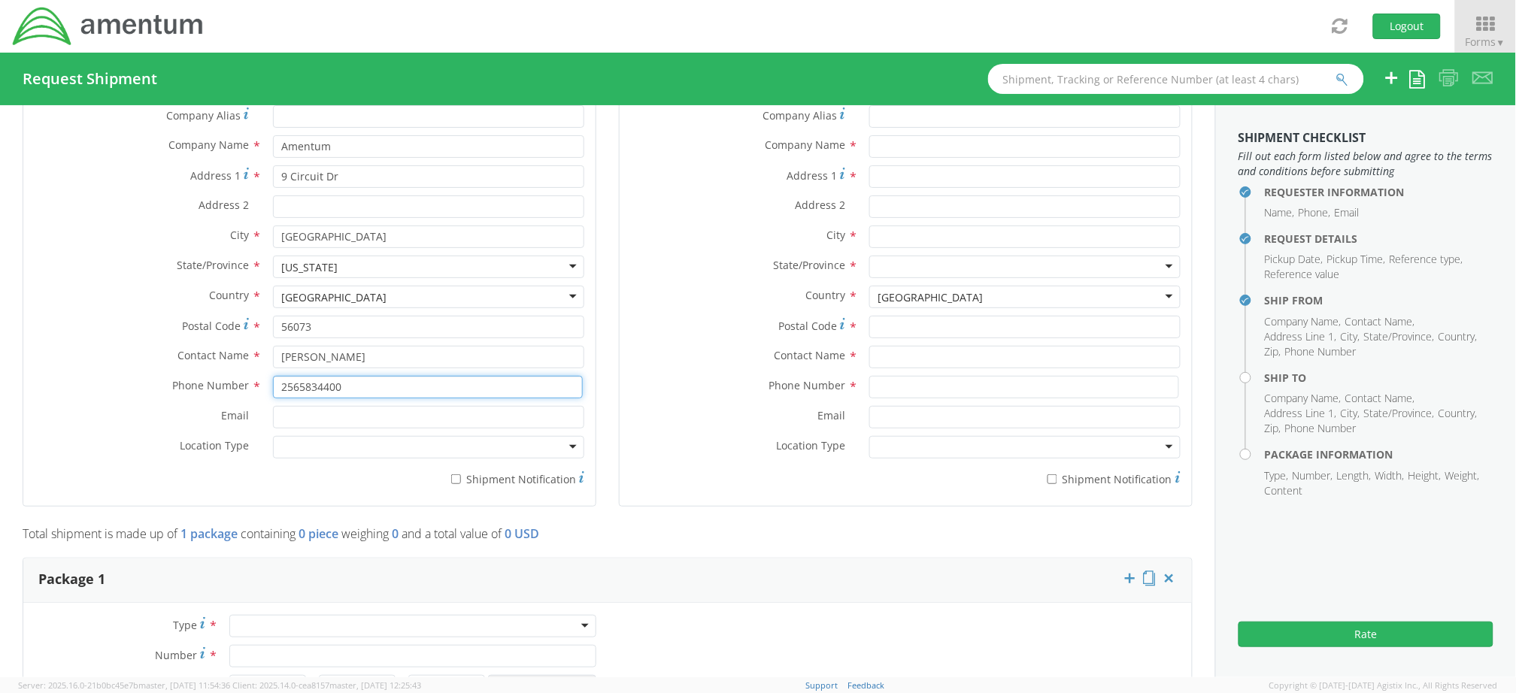  I want to click on h4: Ship From, so click(1379, 300).